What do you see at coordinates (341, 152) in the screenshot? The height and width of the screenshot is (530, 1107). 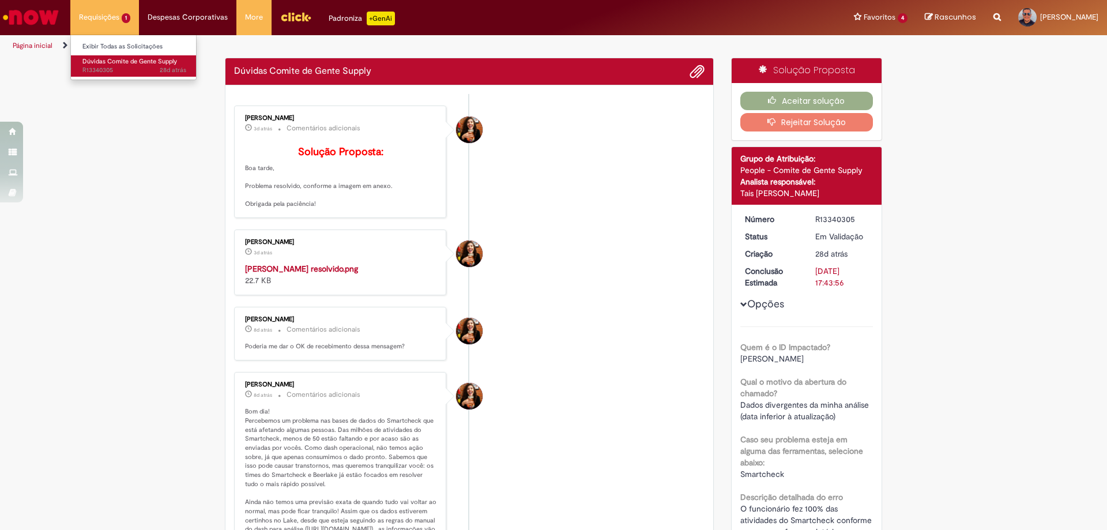 I see `b: Solução Proposta:` at bounding box center [341, 152].